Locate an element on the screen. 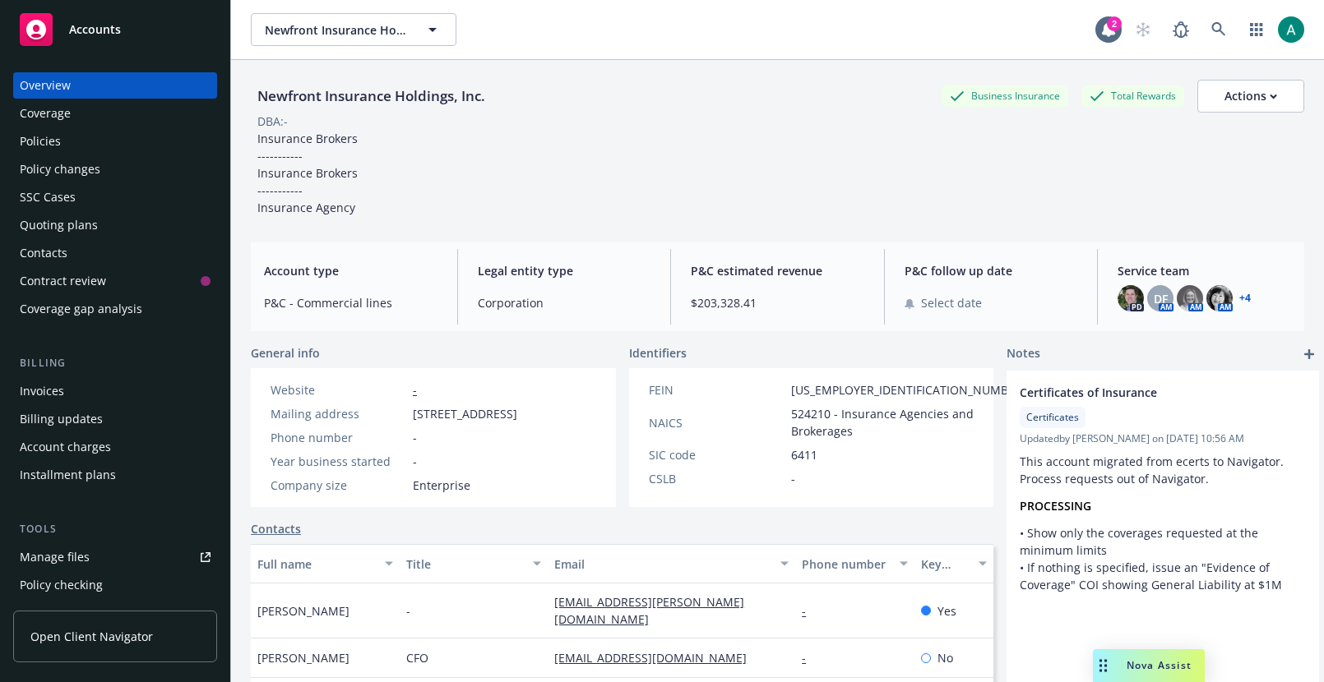 The height and width of the screenshot is (682, 1324). a: Invoices is located at coordinates (115, 391).